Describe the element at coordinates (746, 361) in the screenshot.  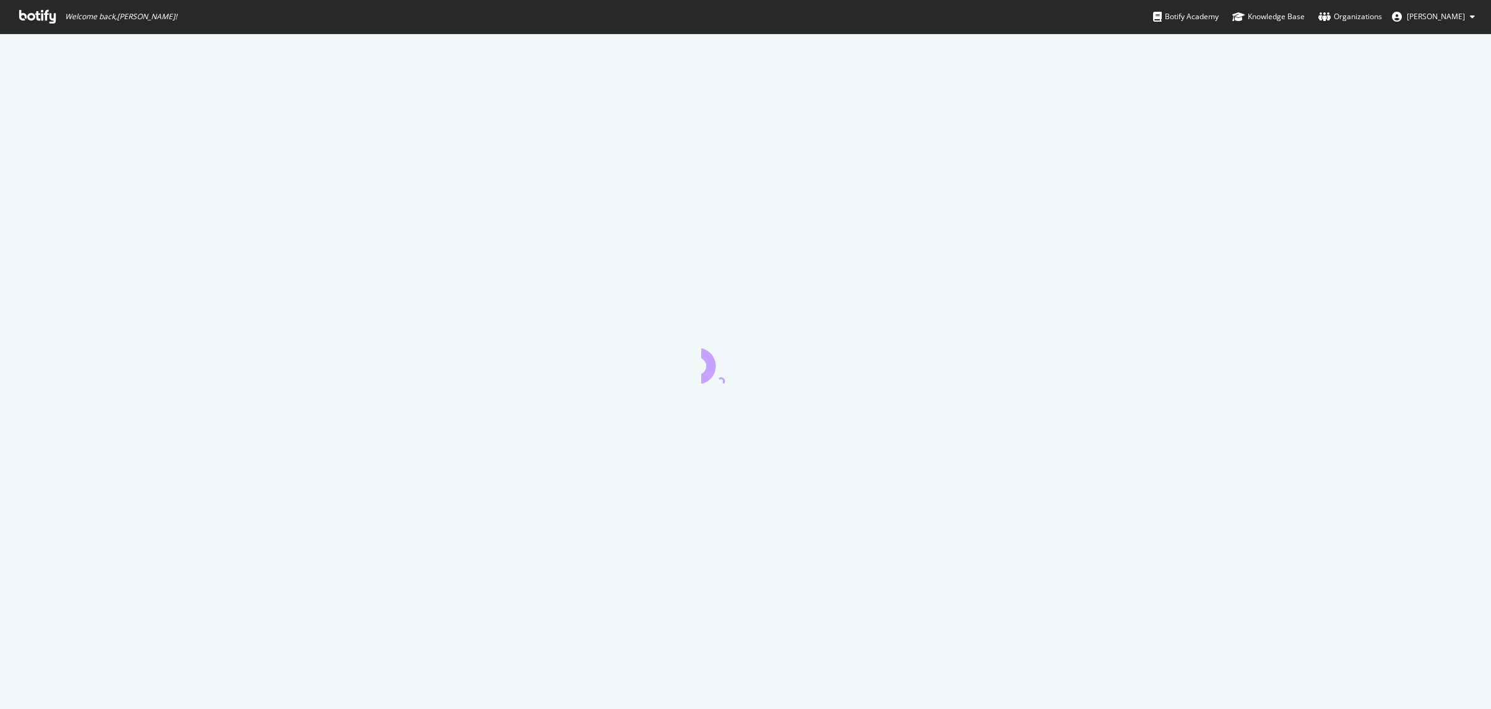
I see `div: animation` at that location.